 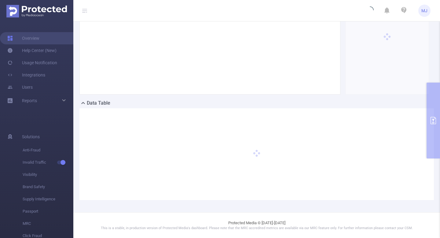 What do you see at coordinates (98, 103) in the screenshot?
I see `h2: Data Table` at bounding box center [98, 103].